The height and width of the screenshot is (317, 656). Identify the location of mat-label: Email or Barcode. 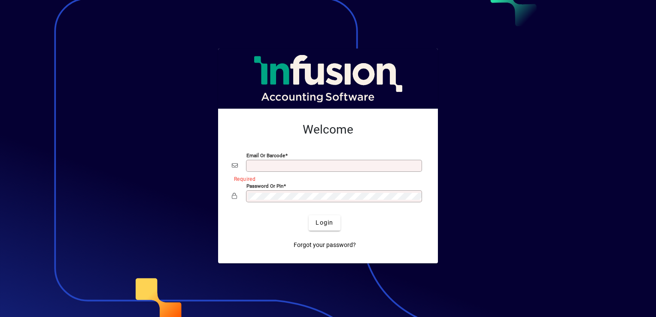
(266, 155).